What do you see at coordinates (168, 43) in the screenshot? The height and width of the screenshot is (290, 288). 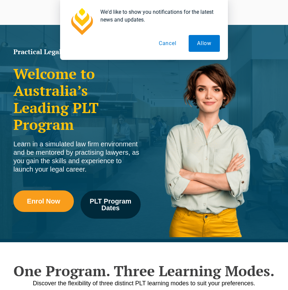 I see `button: Cancel` at bounding box center [168, 43].